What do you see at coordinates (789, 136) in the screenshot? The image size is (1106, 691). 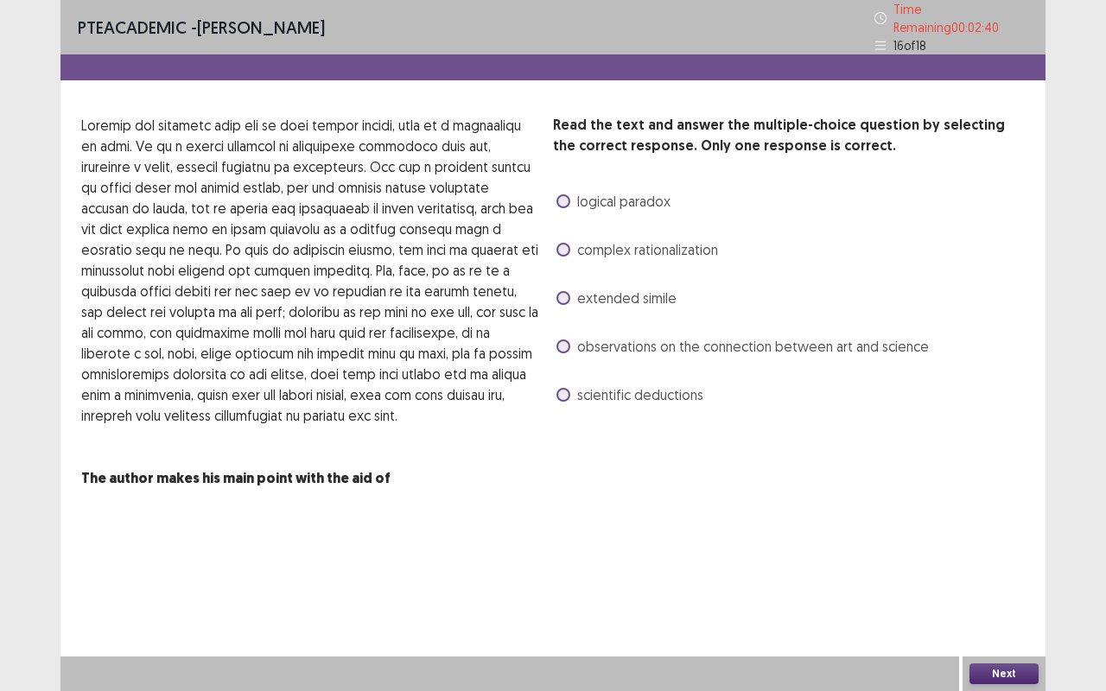 I see `p: Read the text and answer the multiple-choice question by selecting the correct response. Only one...` at bounding box center [789, 136].